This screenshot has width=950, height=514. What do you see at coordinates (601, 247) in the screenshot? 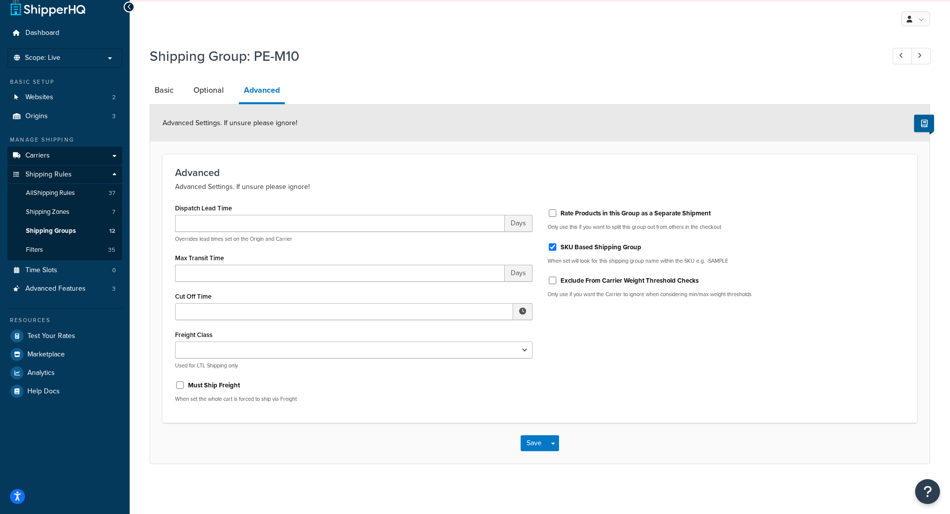
I see `label: SKU Based Shipping Group` at bounding box center [601, 247].